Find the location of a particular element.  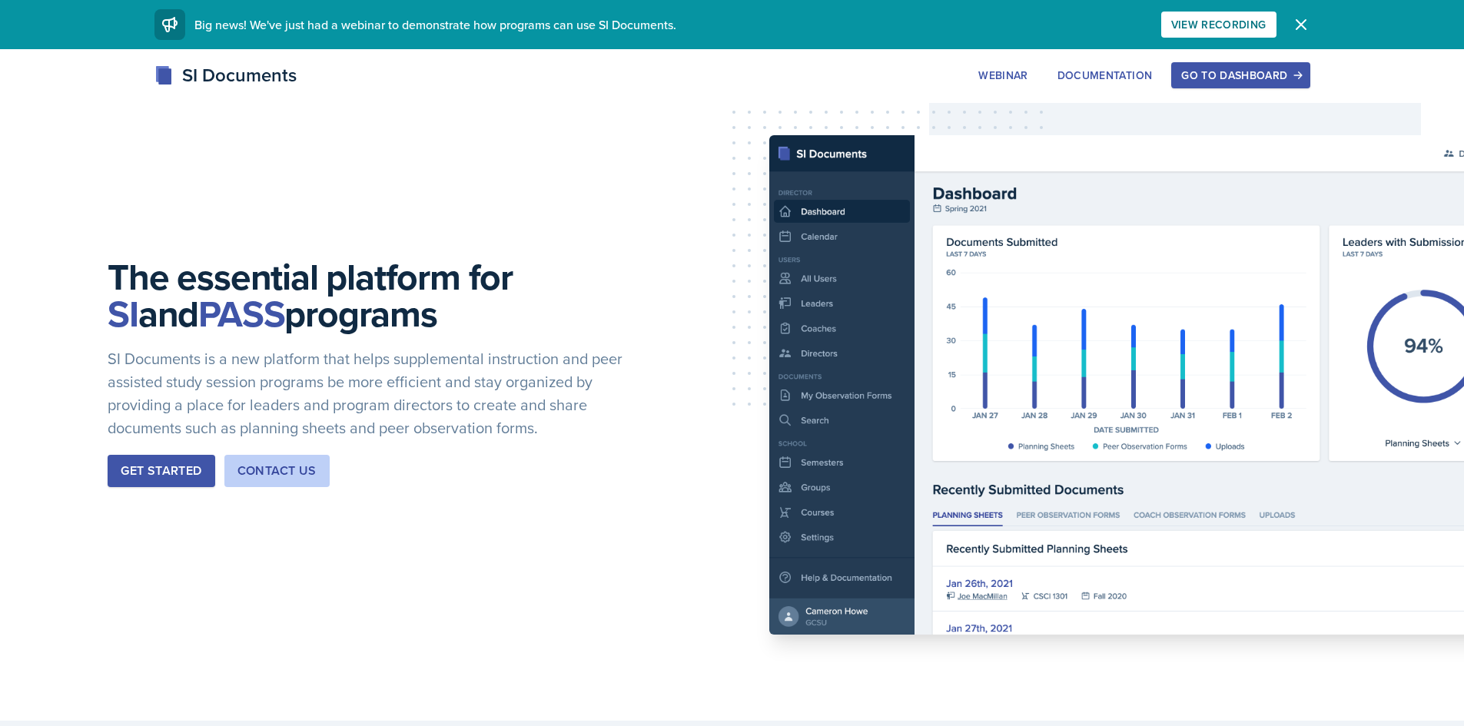

div: View Recording is located at coordinates (1219, 25).